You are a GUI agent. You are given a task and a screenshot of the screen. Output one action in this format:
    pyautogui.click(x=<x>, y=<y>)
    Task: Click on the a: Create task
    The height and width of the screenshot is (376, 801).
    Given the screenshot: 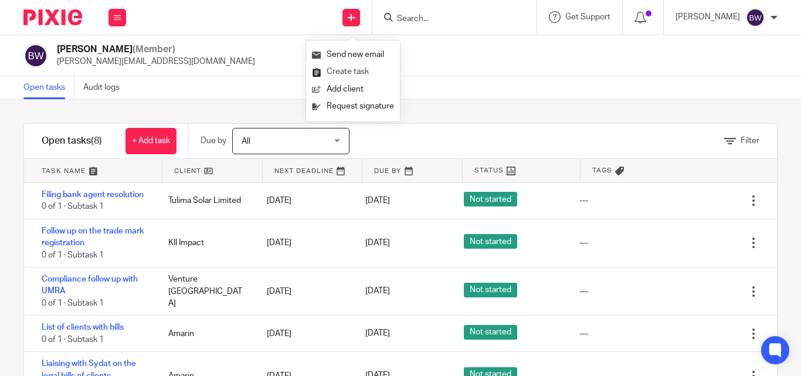 What is the action you would take?
    pyautogui.click(x=353, y=72)
    